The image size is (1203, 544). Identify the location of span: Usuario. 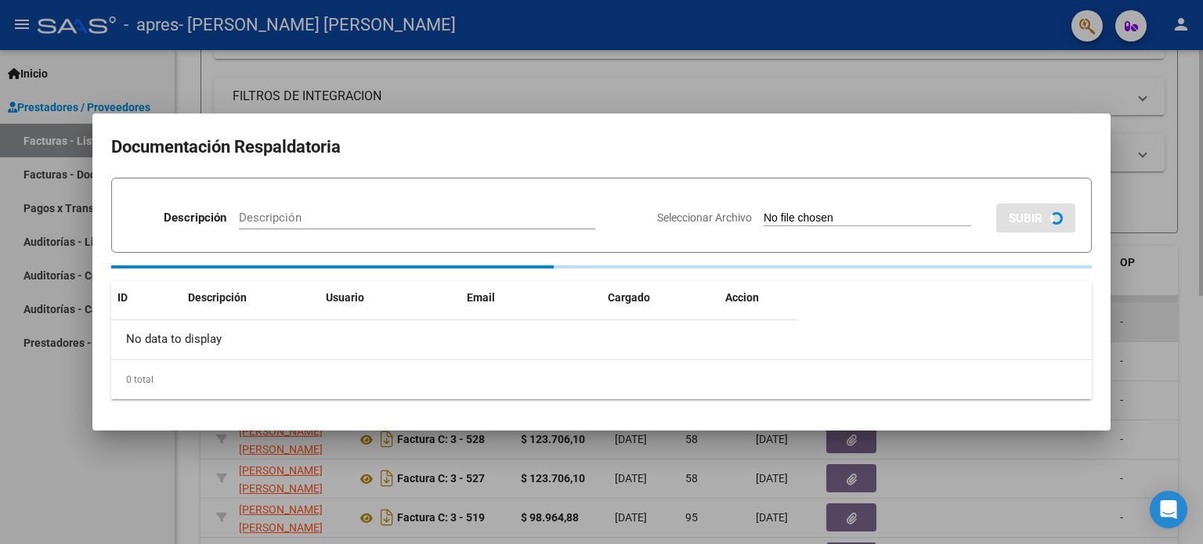
(345, 298).